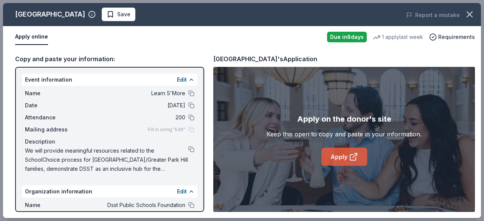 The height and width of the screenshot is (221, 484). I want to click on span: Attendance, so click(50, 118).